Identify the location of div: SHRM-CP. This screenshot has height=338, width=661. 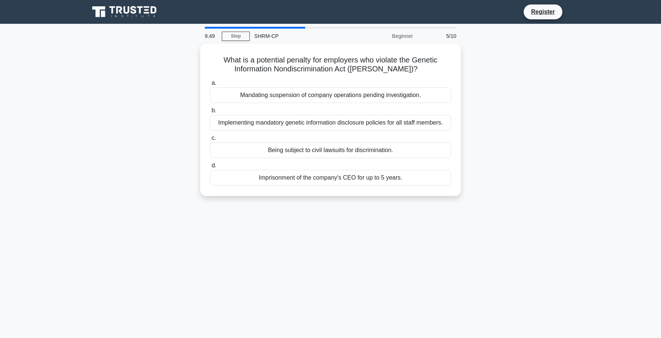
(300, 36).